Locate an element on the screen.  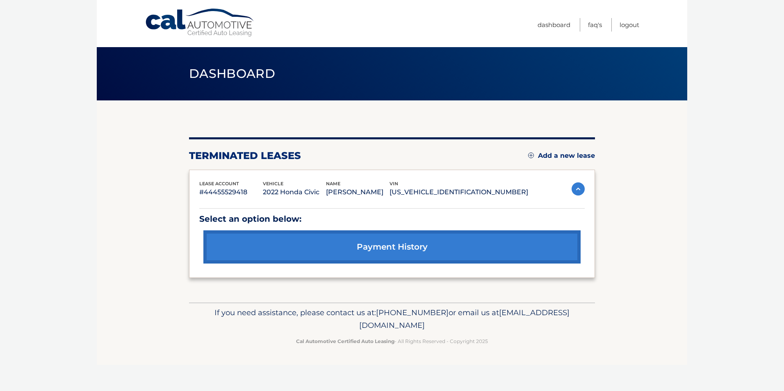
a: Cal Automotive is located at coordinates (200, 23).